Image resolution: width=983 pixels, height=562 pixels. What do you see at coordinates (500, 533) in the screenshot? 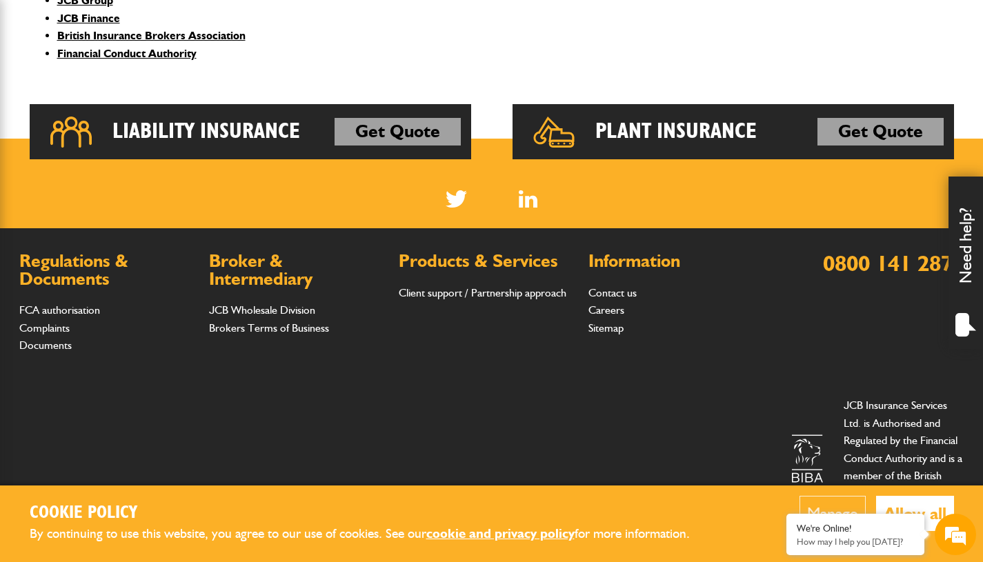
I see `a: cookie and privacy policy` at bounding box center [500, 533].